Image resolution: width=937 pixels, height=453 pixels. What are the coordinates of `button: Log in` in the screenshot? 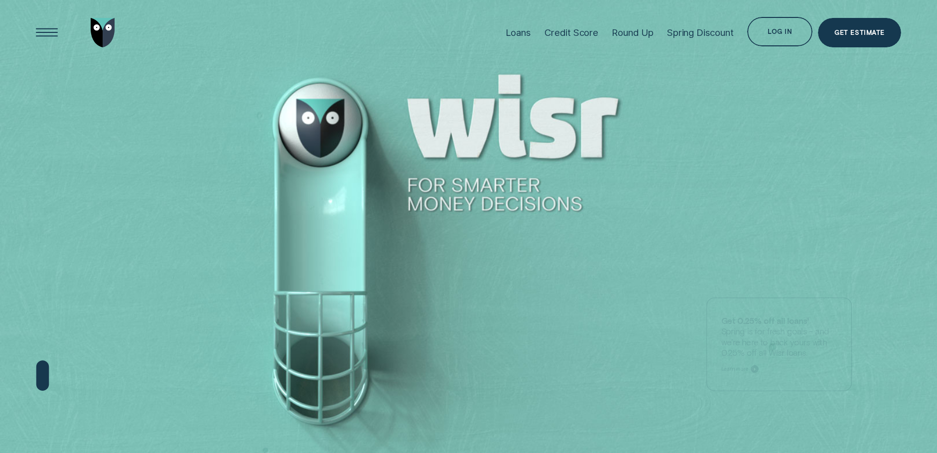 It's located at (780, 31).